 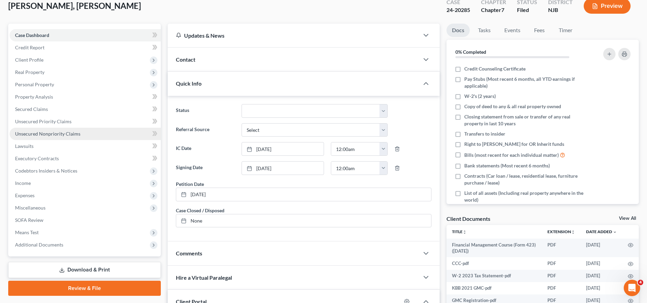 I want to click on span: Copy of deed to any & all real property owned, so click(x=513, y=106).